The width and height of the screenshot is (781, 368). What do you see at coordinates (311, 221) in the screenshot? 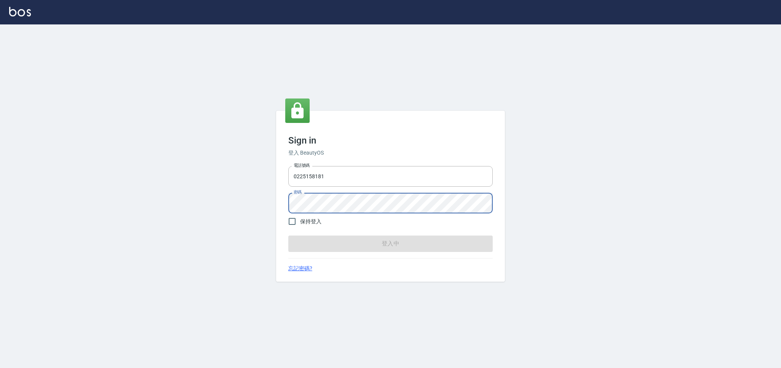
I see `span: 保持登入` at bounding box center [311, 221].